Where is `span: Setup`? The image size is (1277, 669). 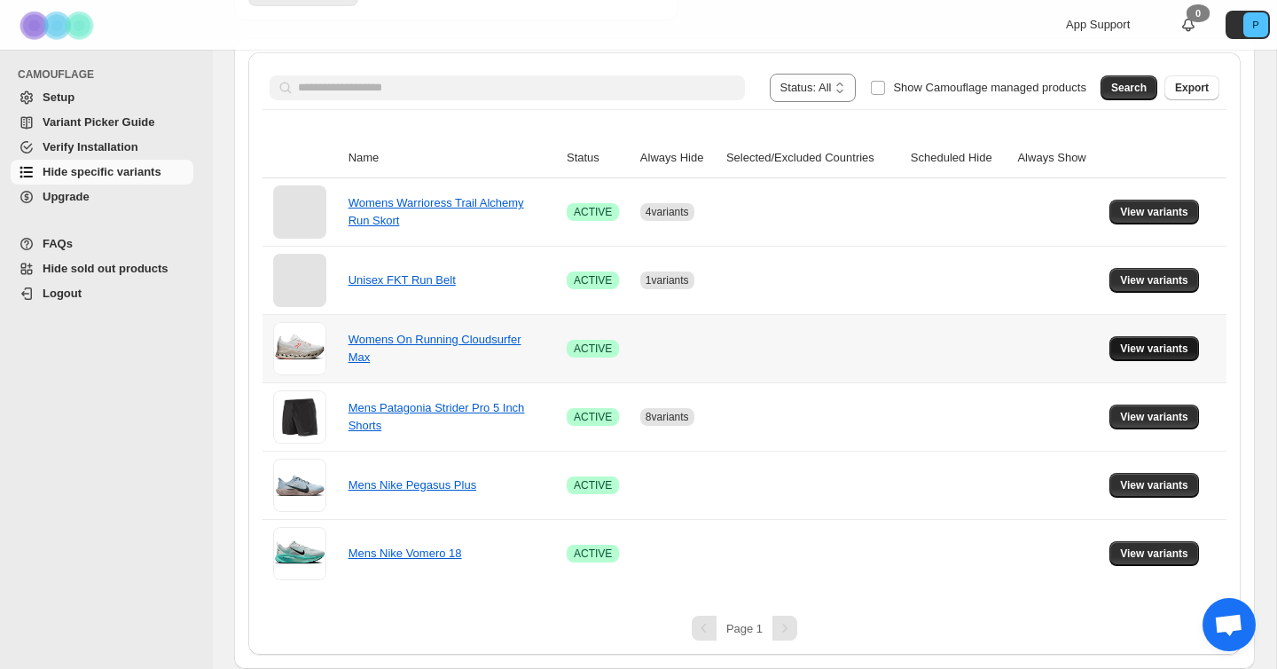
span: Setup is located at coordinates (59, 97).